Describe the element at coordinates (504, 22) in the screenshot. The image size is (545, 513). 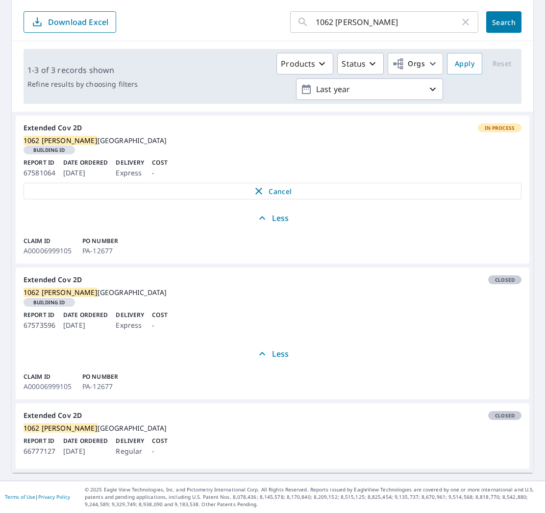
I see `span: Search` at that location.